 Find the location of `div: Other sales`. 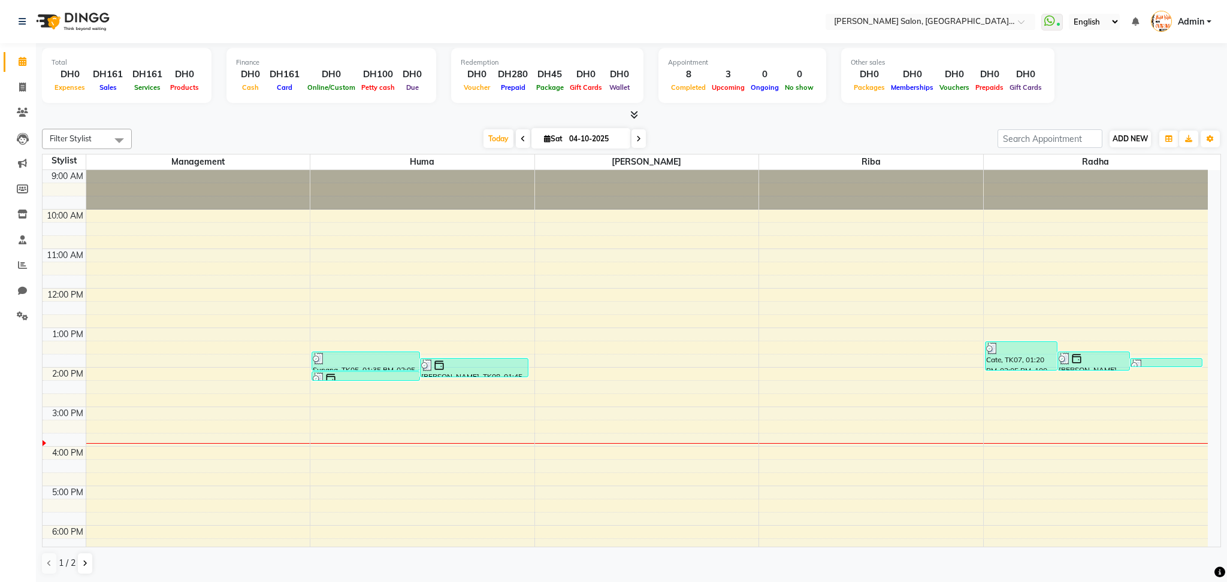

div: Other sales is located at coordinates (948, 62).